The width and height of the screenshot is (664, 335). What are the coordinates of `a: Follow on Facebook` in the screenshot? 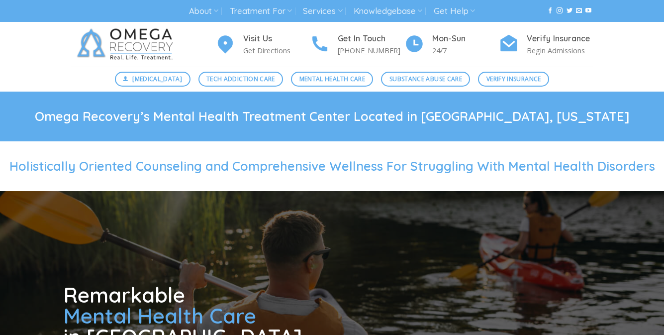 It's located at (550, 11).